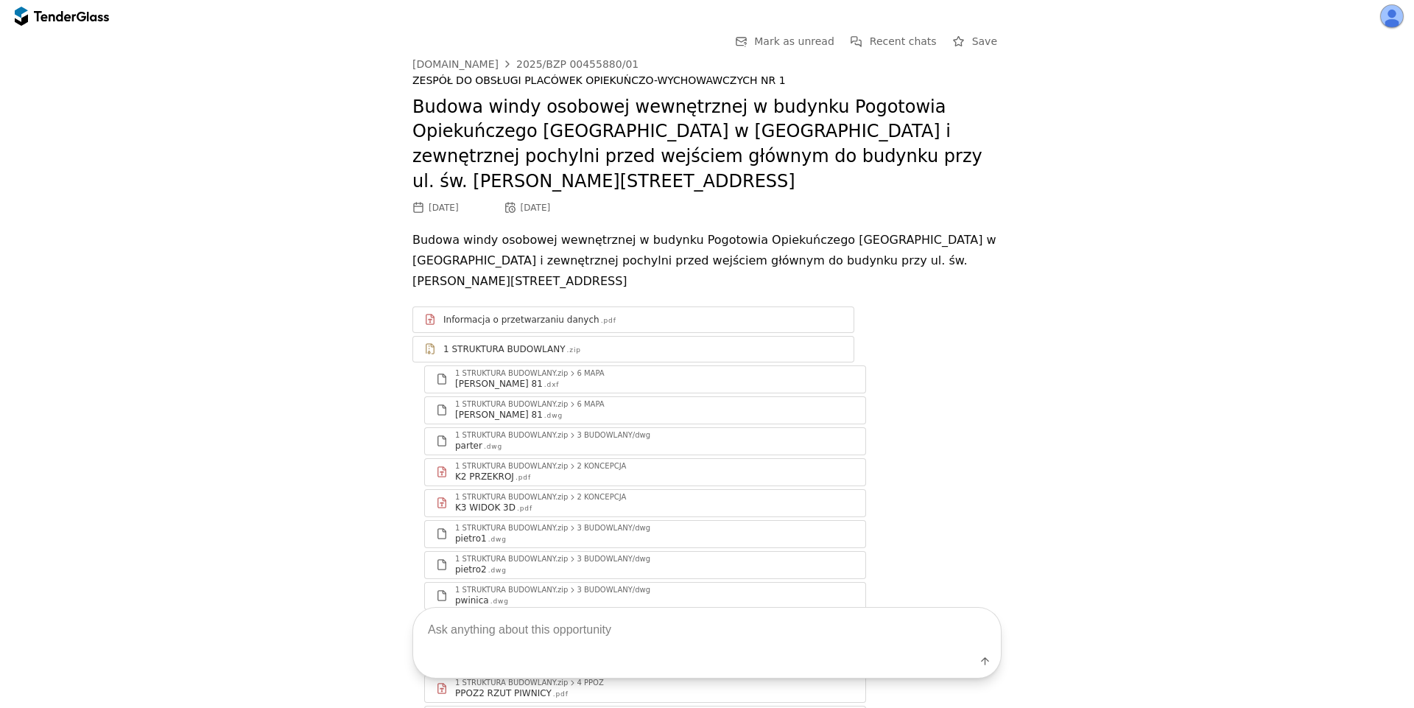 This screenshot has height=708, width=1414. What do you see at coordinates (633, 349) in the screenshot?
I see `a: 1 STRUKTURA BUDOWLANY.zip` at bounding box center [633, 349].